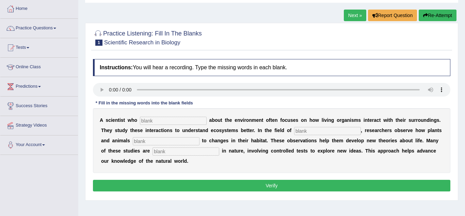 The width and height of the screenshot is (465, 216). What do you see at coordinates (272, 67) in the screenshot?
I see `h4: You will hear a recording. Type the missing words in each blank.` at bounding box center [272, 67].